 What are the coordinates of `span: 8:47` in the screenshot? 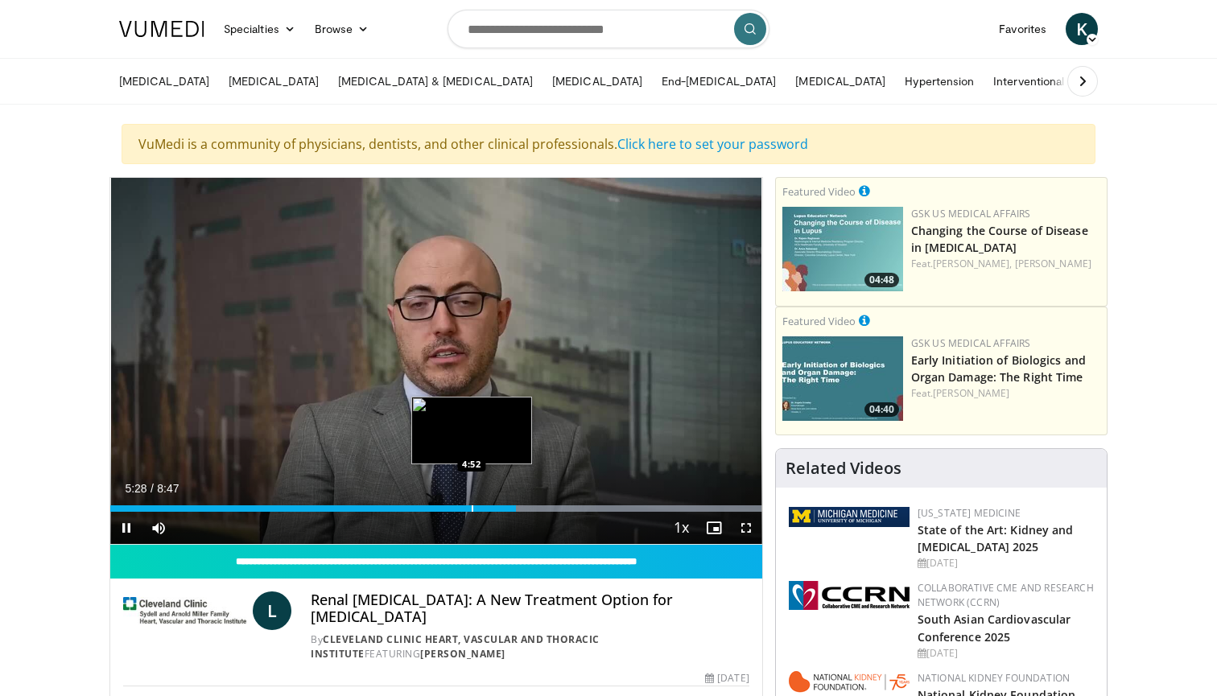 It's located at (167, 488).